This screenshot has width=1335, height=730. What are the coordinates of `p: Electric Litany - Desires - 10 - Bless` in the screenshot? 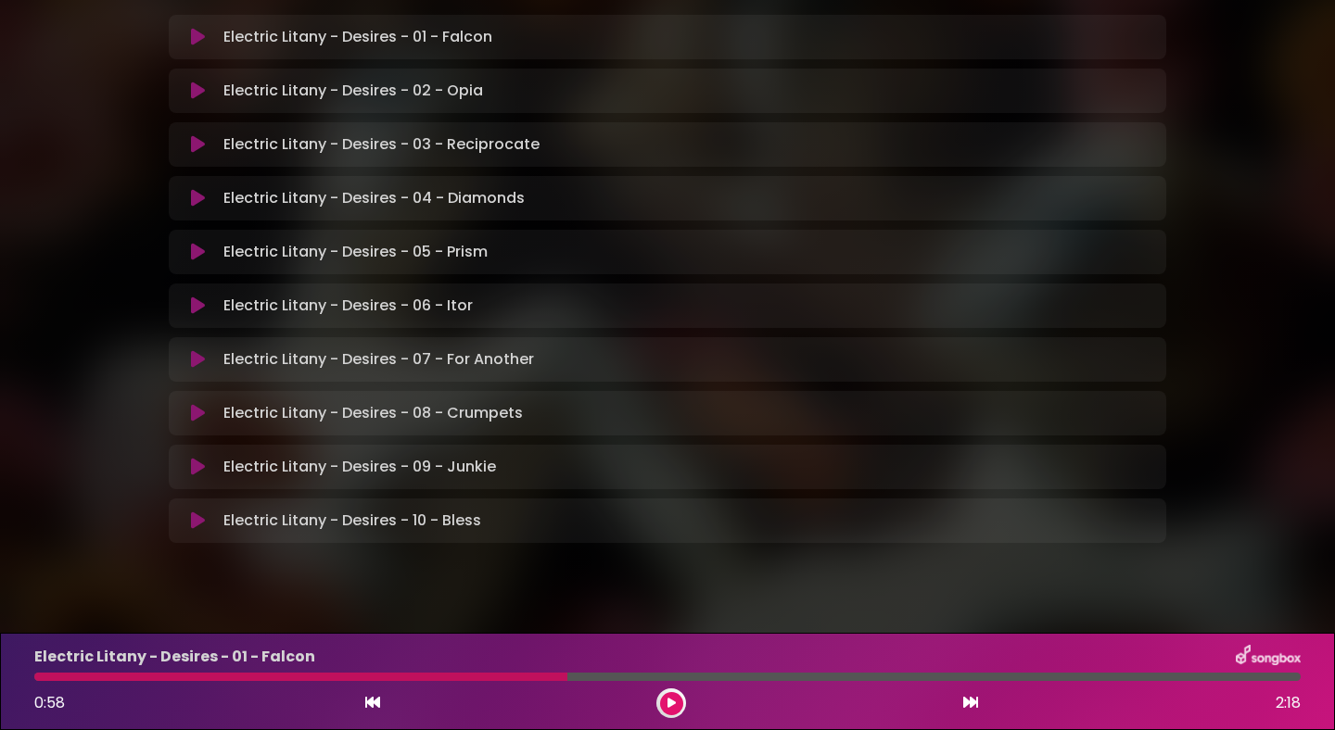 It's located at (352, 521).